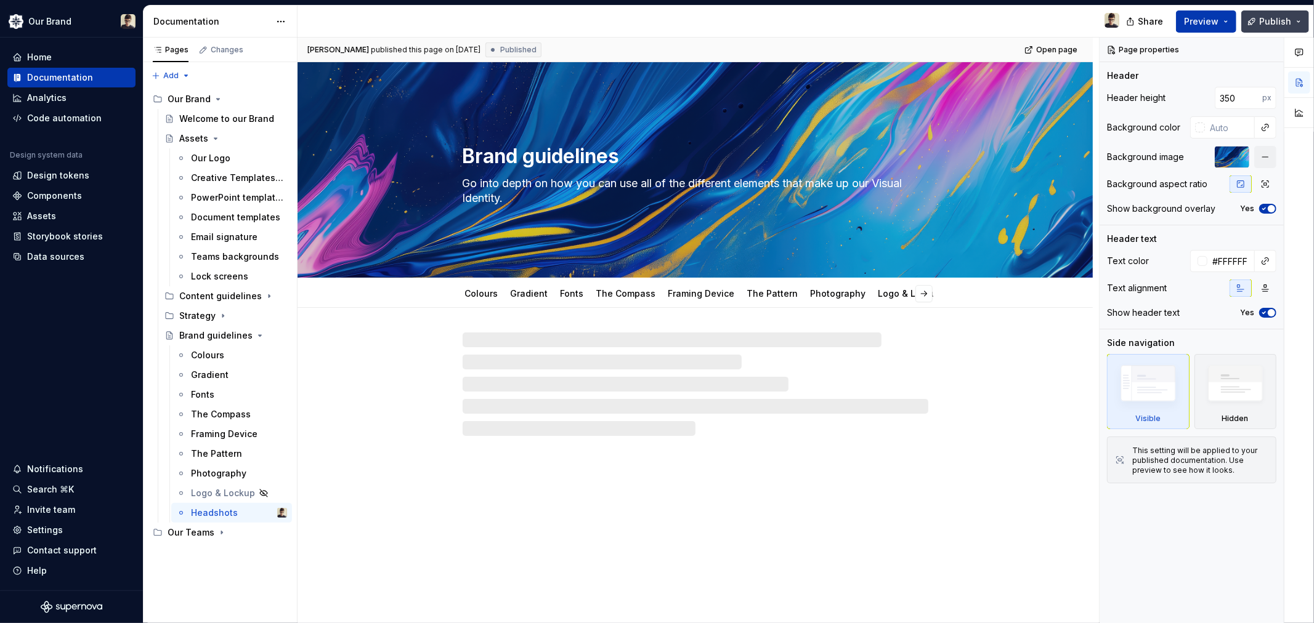  Describe the element at coordinates (232, 178) in the screenshot. I see `a: Creative Templates look and feel` at that location.